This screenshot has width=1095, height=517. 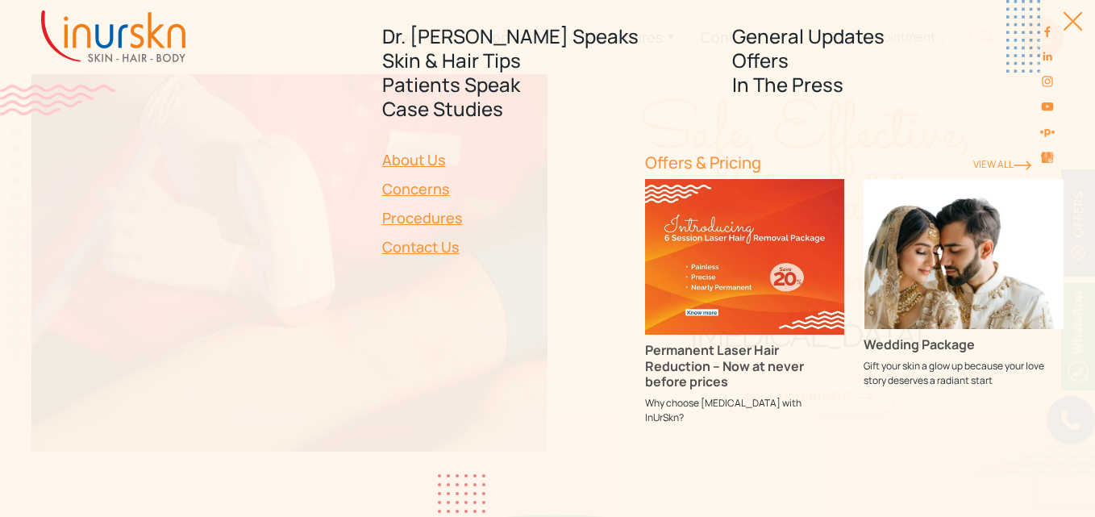 I want to click on a: General Updates, so click(x=897, y=36).